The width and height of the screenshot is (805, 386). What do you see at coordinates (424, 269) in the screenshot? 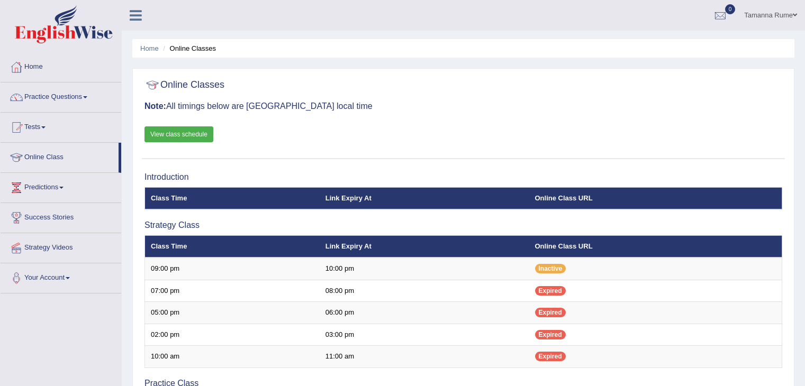
I see `td: 10:00 pm` at bounding box center [424, 269].